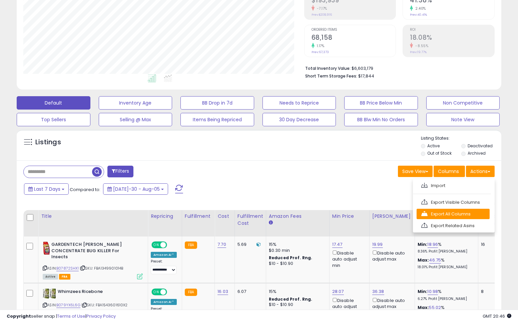  I want to click on a: Terms of Use, so click(71, 316).